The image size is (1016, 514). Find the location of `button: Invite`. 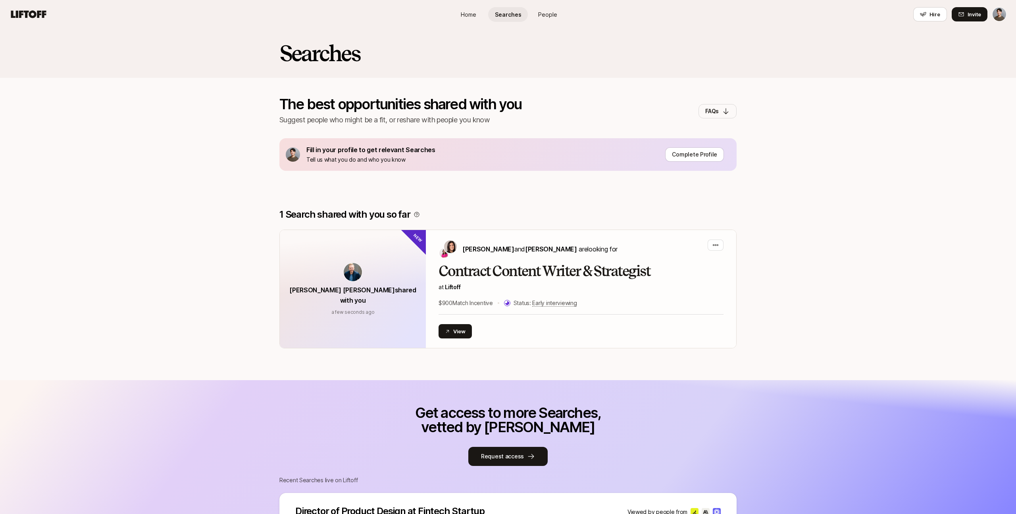

button: Invite is located at coordinates (970, 14).